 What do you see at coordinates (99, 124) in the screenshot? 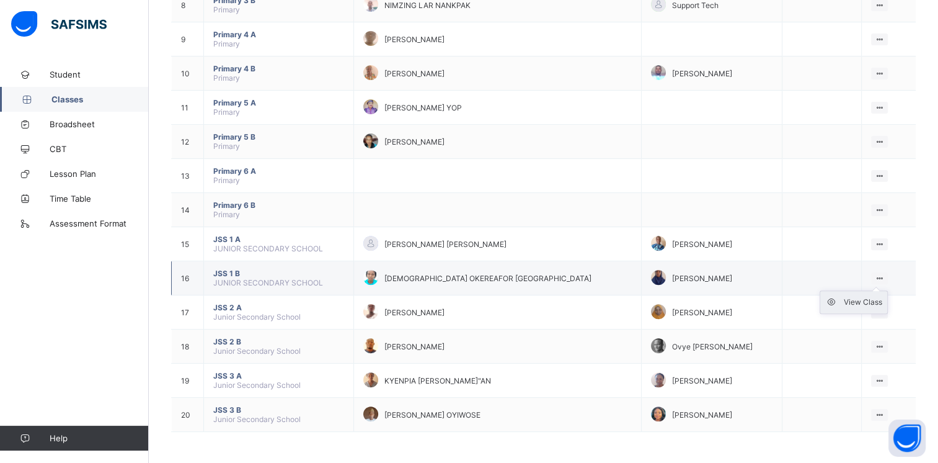
I see `span: Broadsheet` at bounding box center [99, 124].